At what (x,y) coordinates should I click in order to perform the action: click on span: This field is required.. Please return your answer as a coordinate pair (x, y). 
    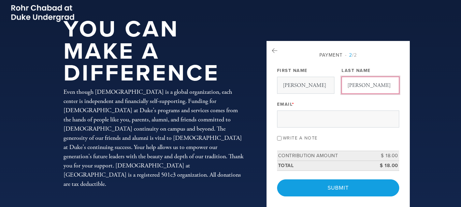
    Looking at the image, I should click on (293, 104).